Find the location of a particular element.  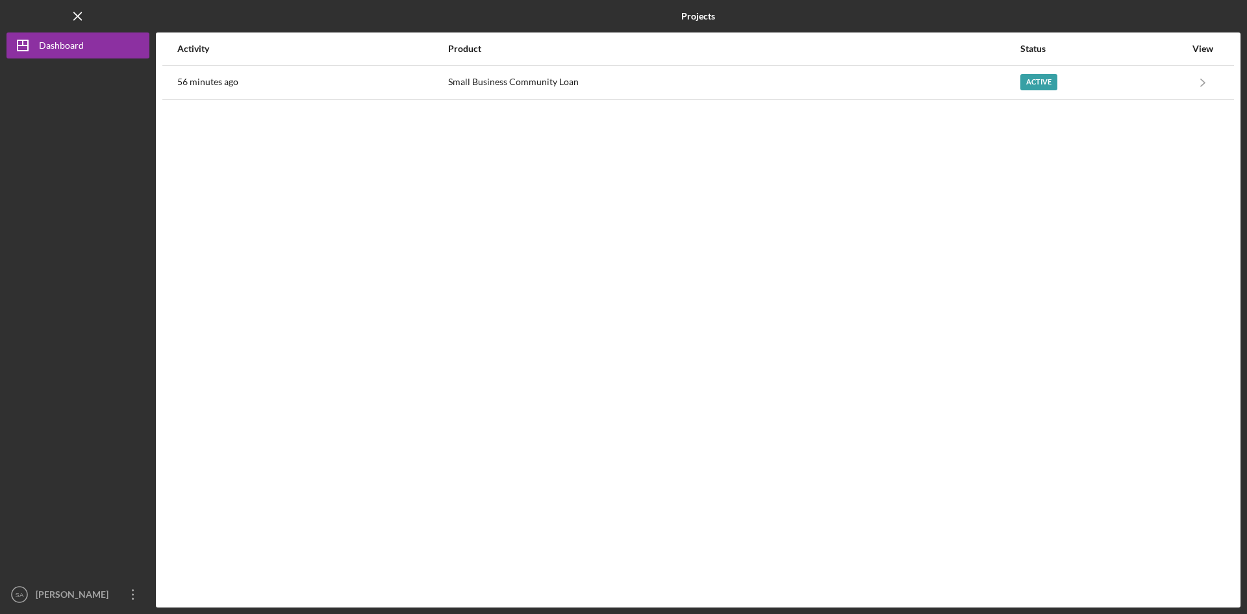

time: 2025-09-26 18:36 is located at coordinates (208, 82).